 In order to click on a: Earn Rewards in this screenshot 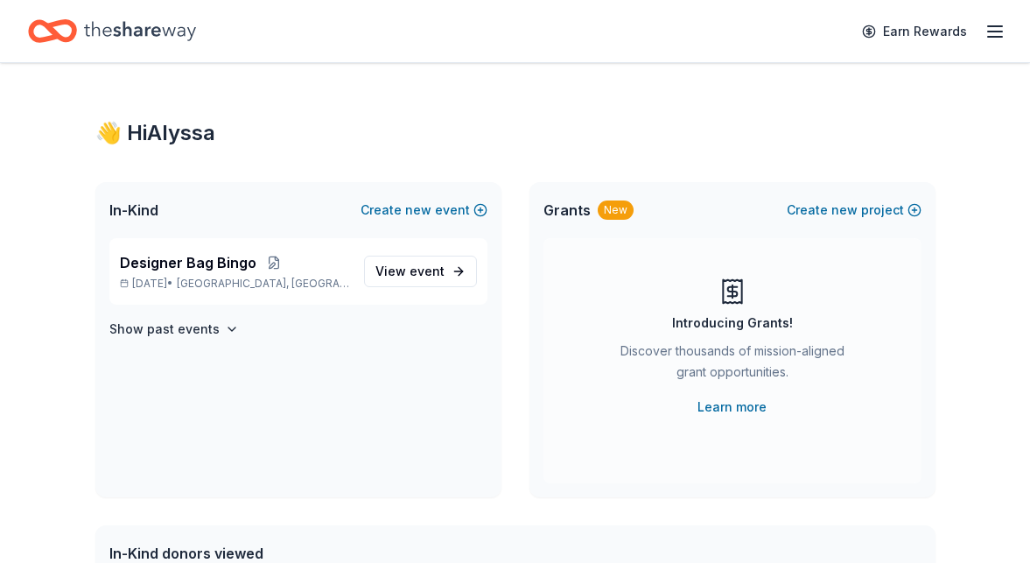, I will do `click(914, 32)`.